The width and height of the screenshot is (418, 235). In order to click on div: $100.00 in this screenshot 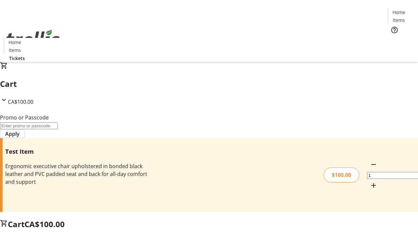, I will do `click(341, 175)`.